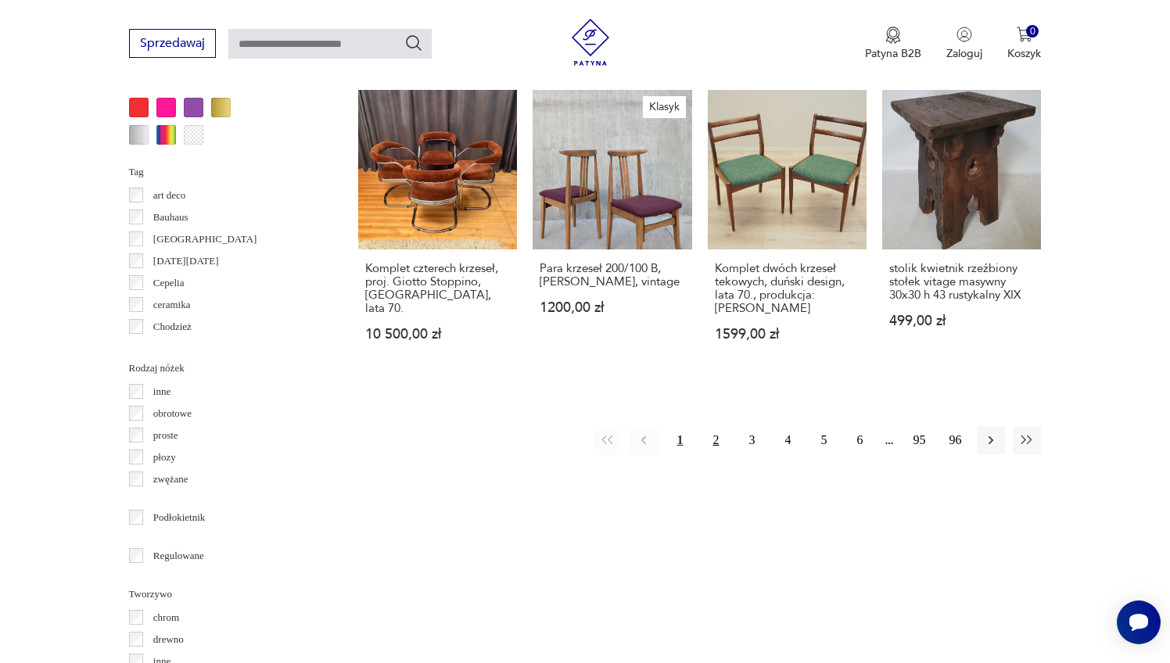 The width and height of the screenshot is (1170, 663). What do you see at coordinates (172, 45) in the screenshot?
I see `a: Sprzedawaj` at bounding box center [172, 45].